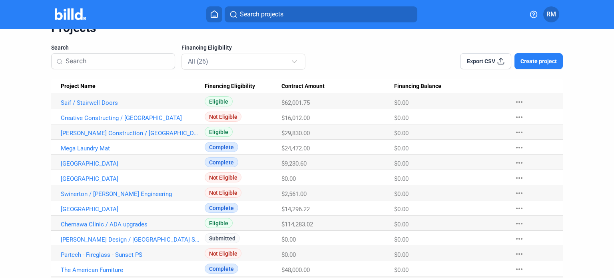 The width and height of the screenshot is (614, 278). Describe the element at coordinates (451, 86) in the screenshot. I see `div: Financing Balance` at that location.